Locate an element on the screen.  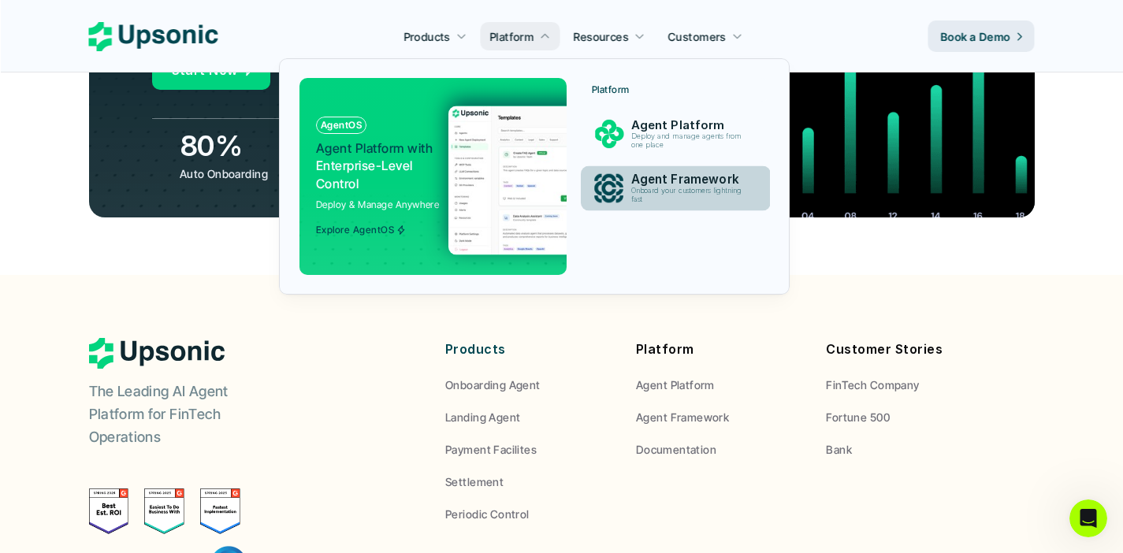
p: Enterprise-Level Control is located at coordinates (376, 166).